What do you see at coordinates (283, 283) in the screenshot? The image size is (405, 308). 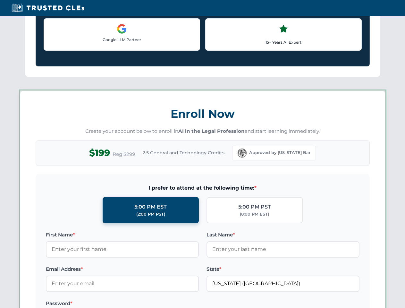 I see `input: Florida (FL)` at bounding box center [283, 283].